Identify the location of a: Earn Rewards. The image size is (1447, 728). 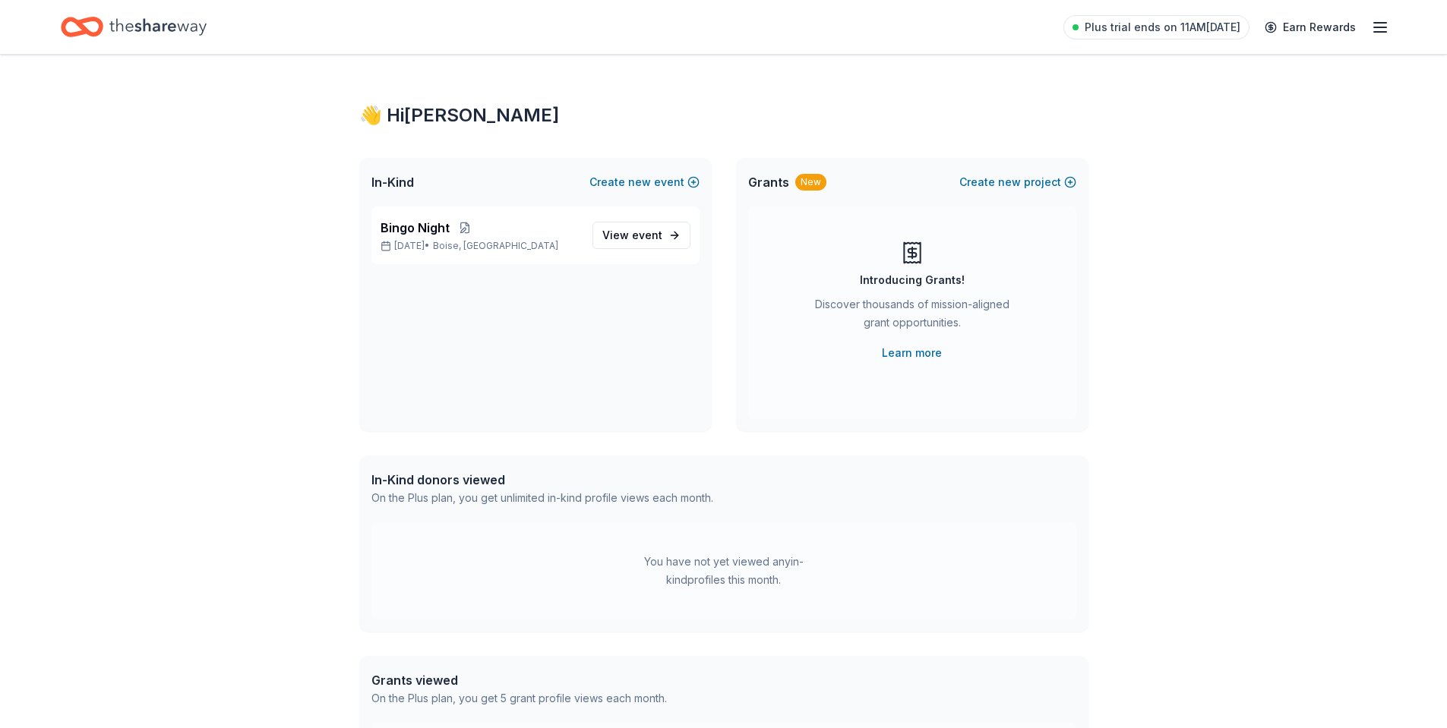
(1310, 27).